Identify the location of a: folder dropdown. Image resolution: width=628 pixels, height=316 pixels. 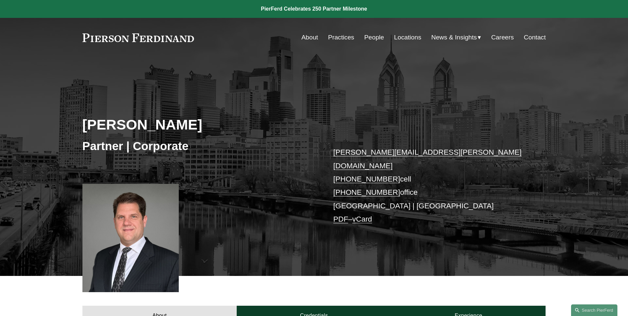
(456, 37).